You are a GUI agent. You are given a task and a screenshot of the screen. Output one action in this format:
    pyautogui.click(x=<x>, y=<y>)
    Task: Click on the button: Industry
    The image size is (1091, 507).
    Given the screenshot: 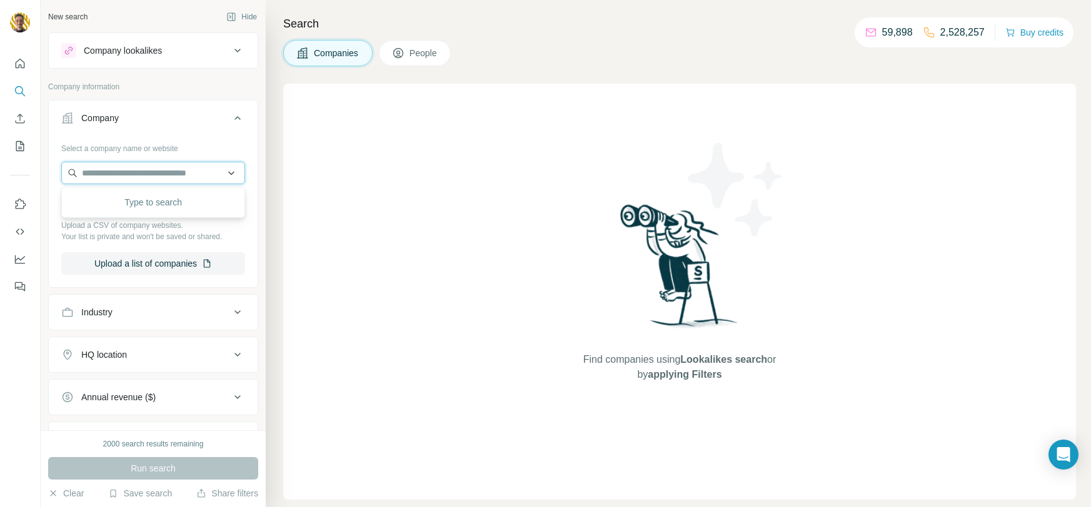 What is the action you would take?
    pyautogui.click(x=153, y=312)
    